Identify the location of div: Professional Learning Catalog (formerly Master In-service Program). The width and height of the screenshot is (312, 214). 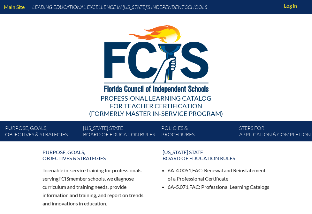
(156, 106).